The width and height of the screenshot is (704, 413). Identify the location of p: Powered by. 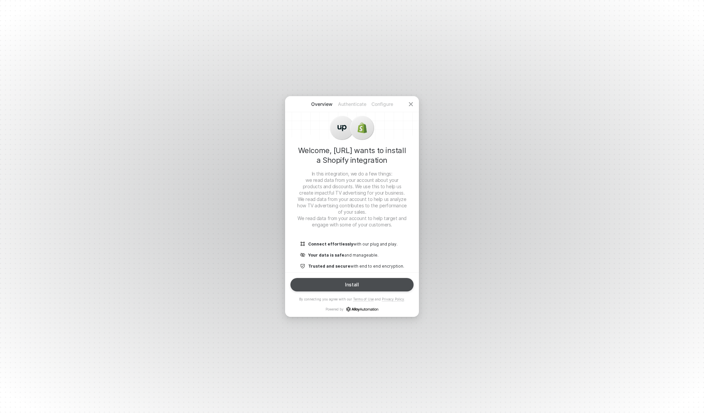
(352, 309).